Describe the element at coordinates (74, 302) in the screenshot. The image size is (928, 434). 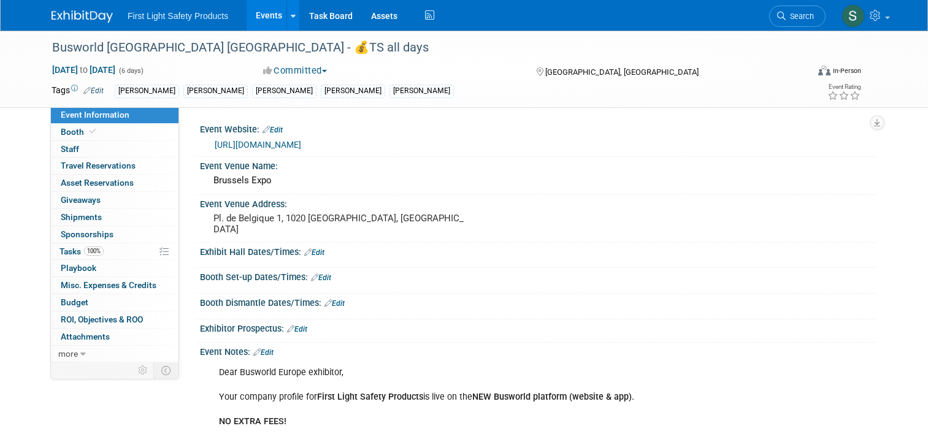
I see `span: Budget` at that location.